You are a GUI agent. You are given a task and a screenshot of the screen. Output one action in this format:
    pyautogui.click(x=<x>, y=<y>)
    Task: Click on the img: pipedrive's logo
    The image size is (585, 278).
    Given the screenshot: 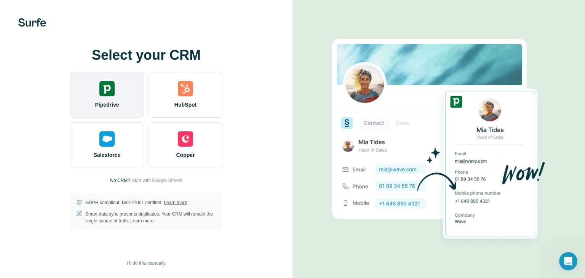 What is the action you would take?
    pyautogui.click(x=107, y=89)
    